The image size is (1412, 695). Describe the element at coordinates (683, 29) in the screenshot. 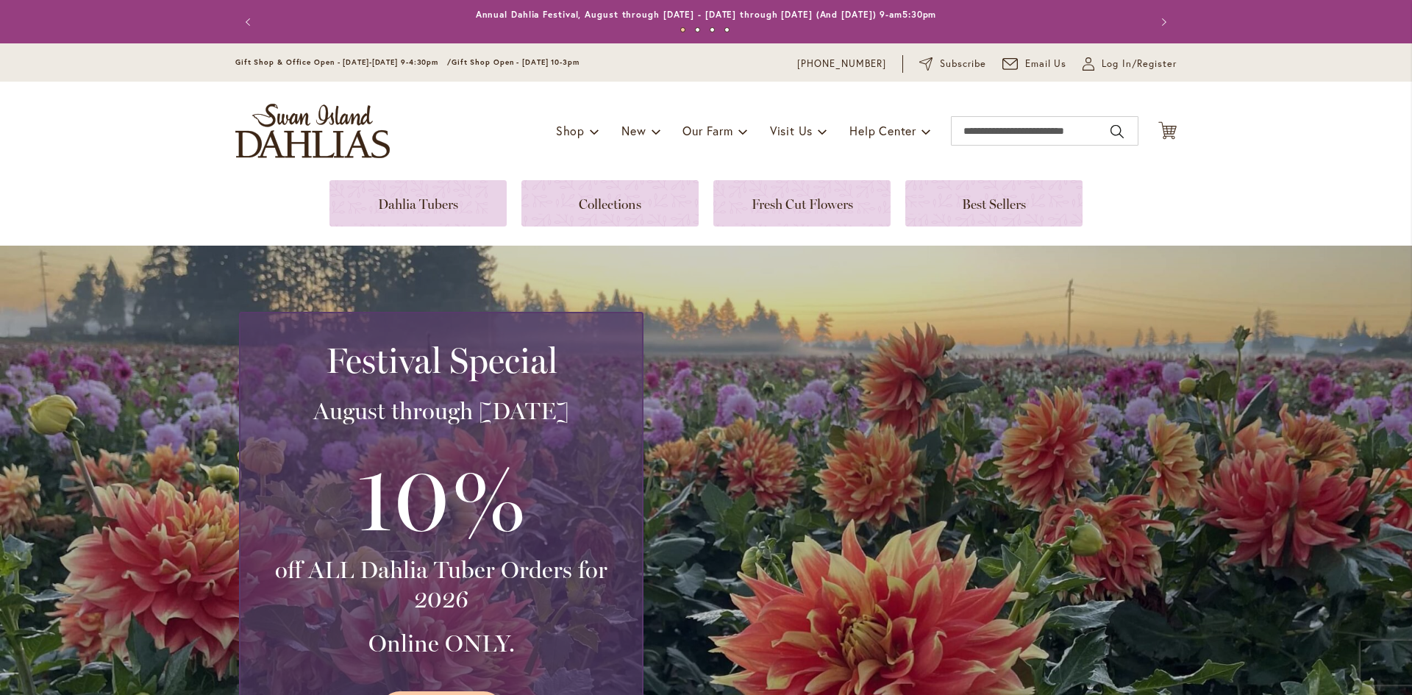

I see `button: 1 of 4` at that location.